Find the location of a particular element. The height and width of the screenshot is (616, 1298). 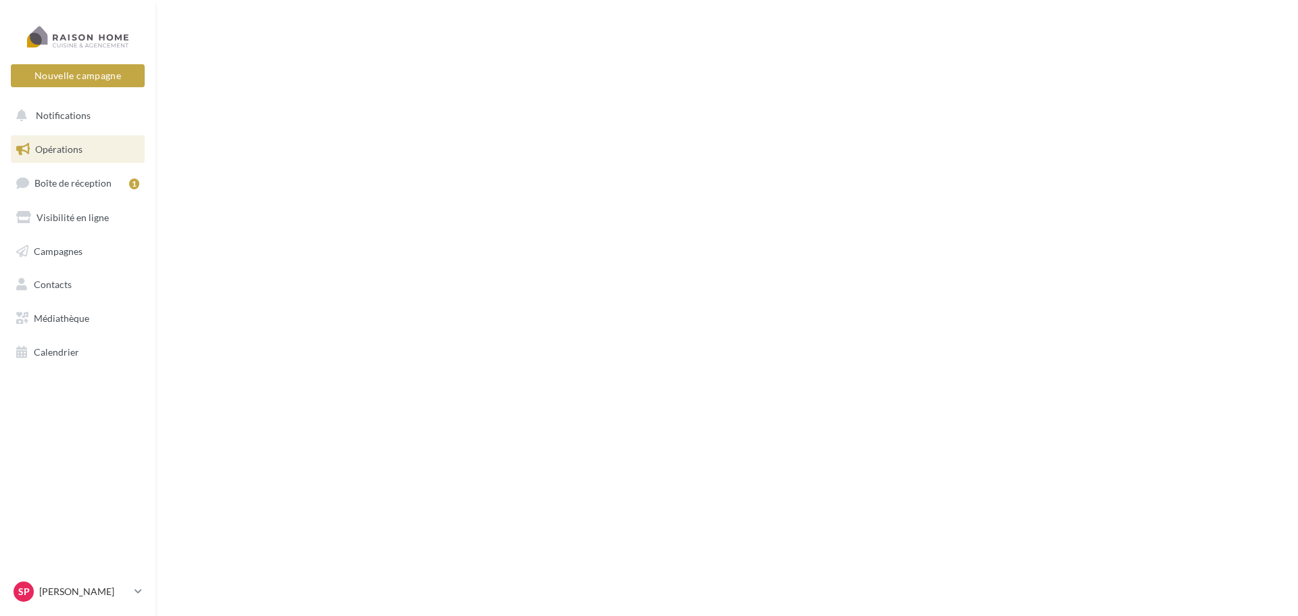

a: Opérations is located at coordinates (78, 149).